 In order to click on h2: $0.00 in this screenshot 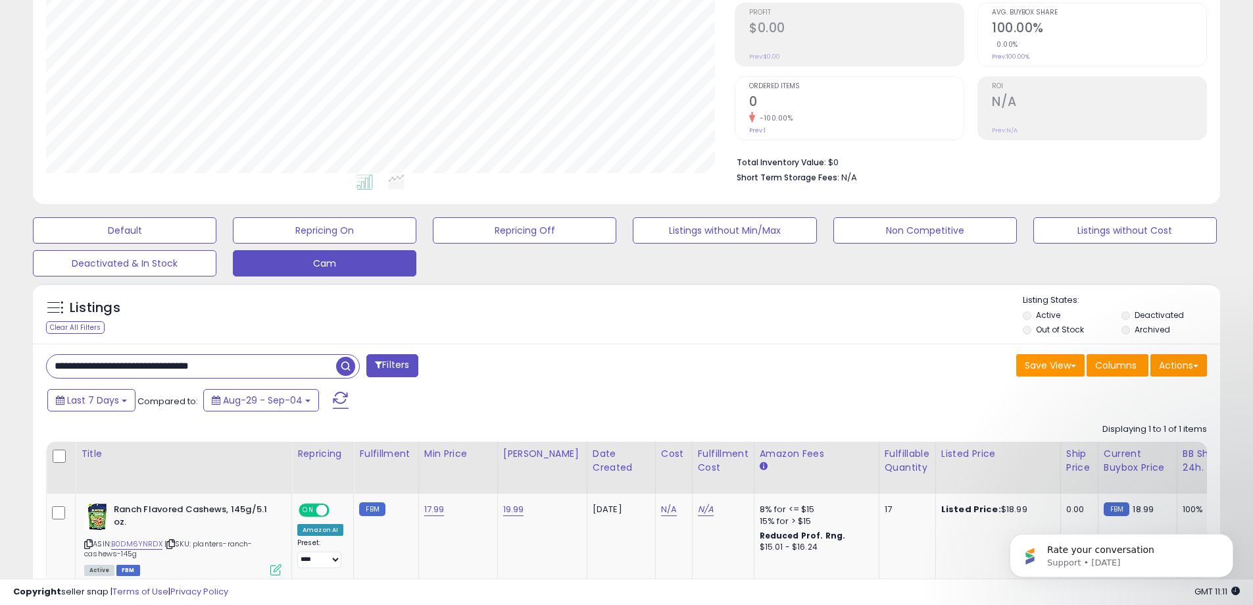, I will do `click(857, 29)`.